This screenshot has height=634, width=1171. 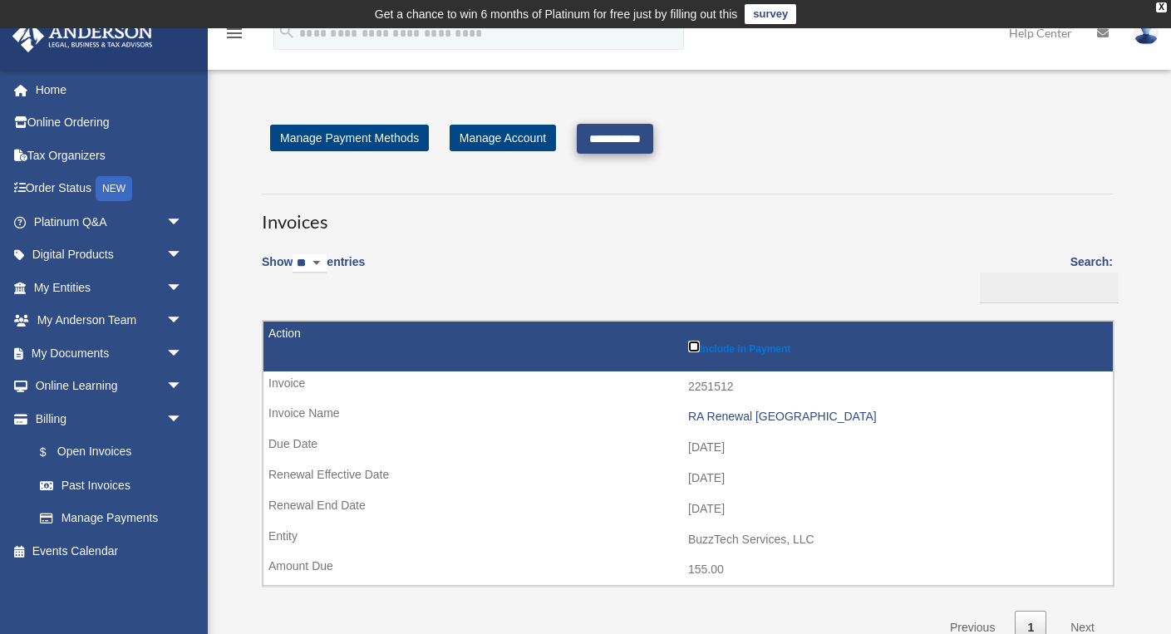 I want to click on a: Digital Productsarrow_drop_down, so click(x=110, y=255).